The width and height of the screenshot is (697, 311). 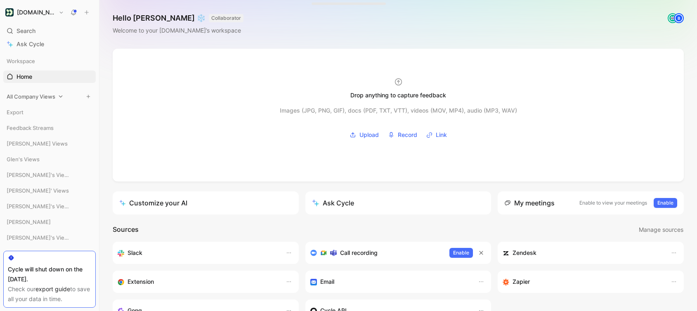 I want to click on h2: Sources, so click(x=125, y=230).